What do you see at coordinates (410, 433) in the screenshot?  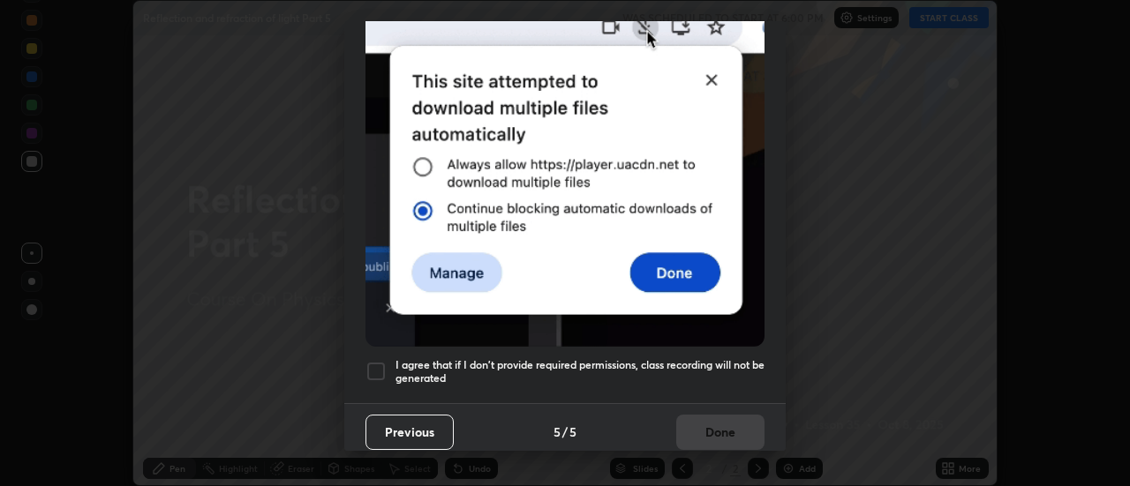 I see `button: Previous` at bounding box center [410, 433].